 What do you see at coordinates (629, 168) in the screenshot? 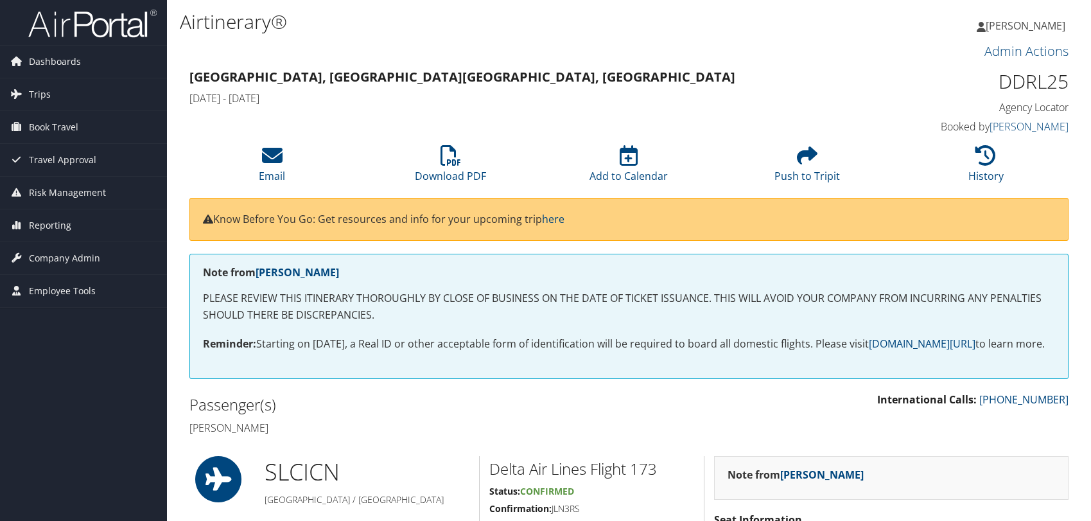
I see `a: Add to Calendar` at bounding box center [629, 168].